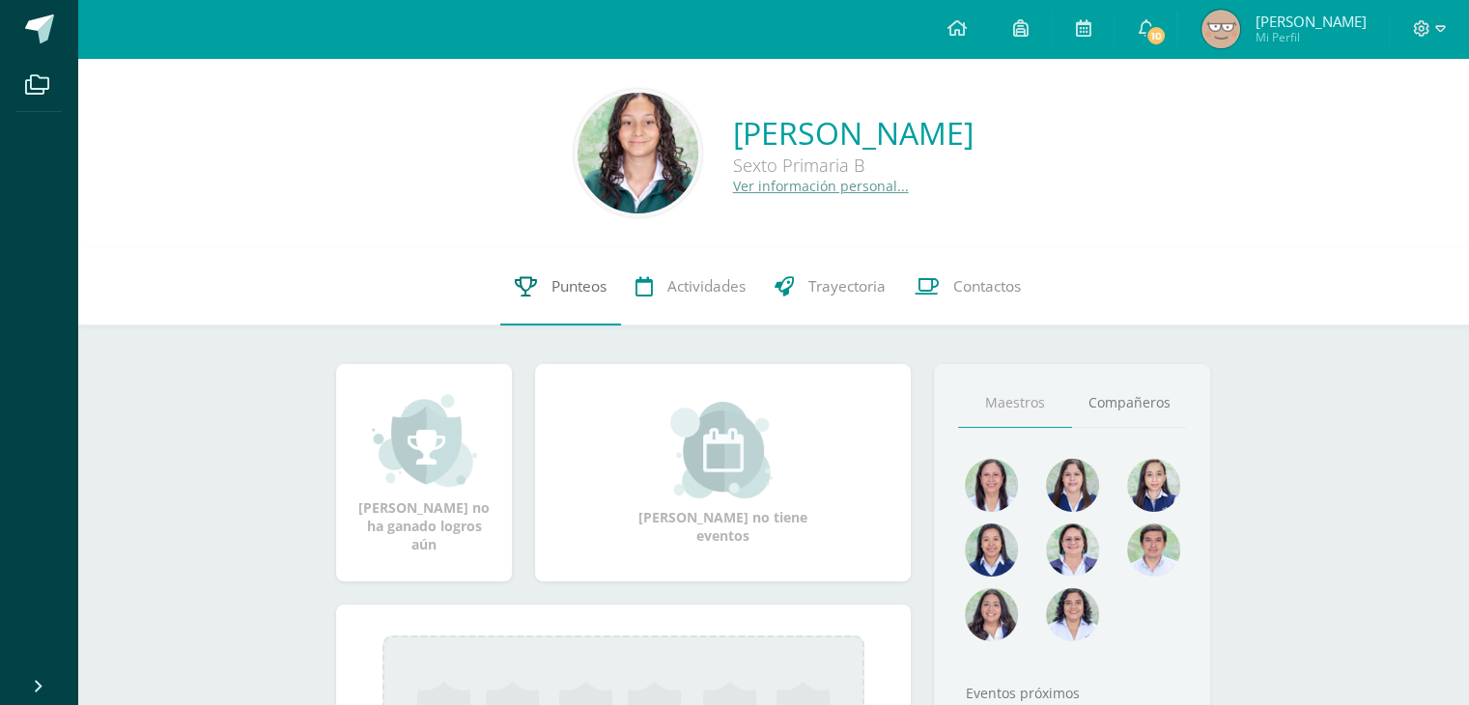 Image resolution: width=1469 pixels, height=705 pixels. I want to click on img: achievement_small.png, so click(424, 440).